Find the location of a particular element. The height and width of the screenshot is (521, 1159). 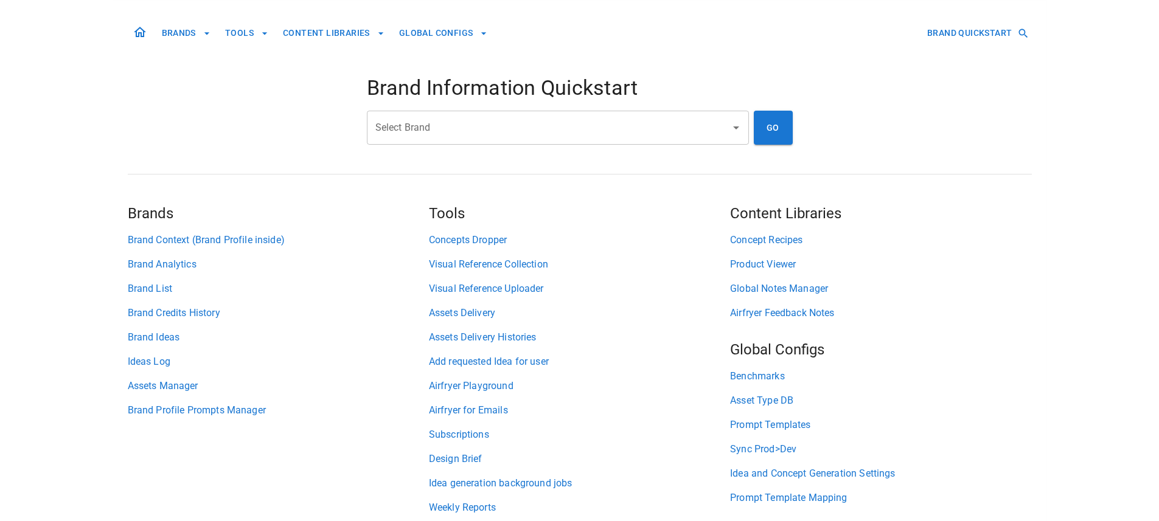

a: Airfryer Playground is located at coordinates (579, 386).